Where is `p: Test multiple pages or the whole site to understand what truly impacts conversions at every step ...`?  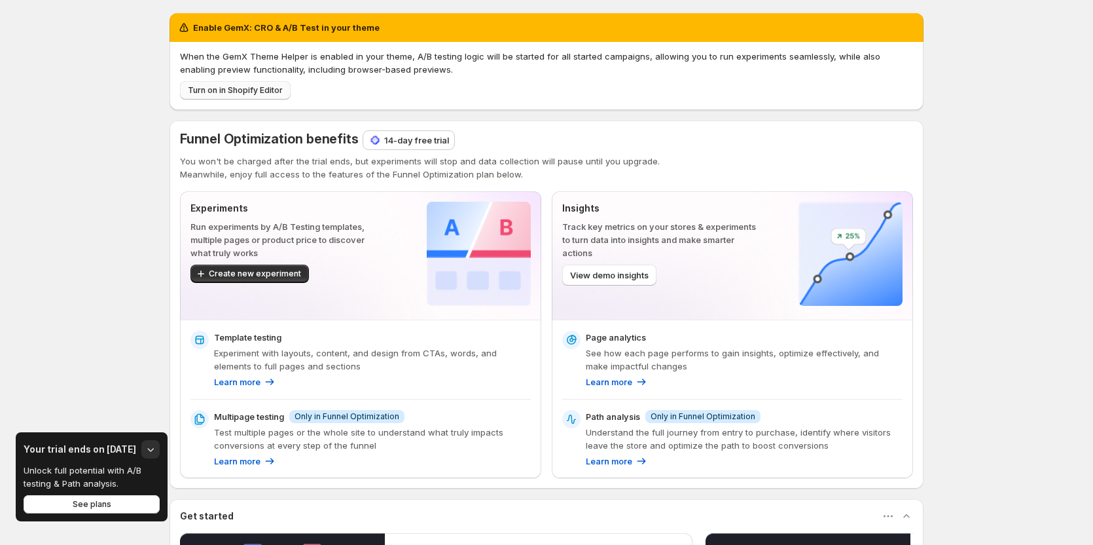
p: Test multiple pages or the whole site to understand what truly impacts conversions at every step ... is located at coordinates (372, 439).